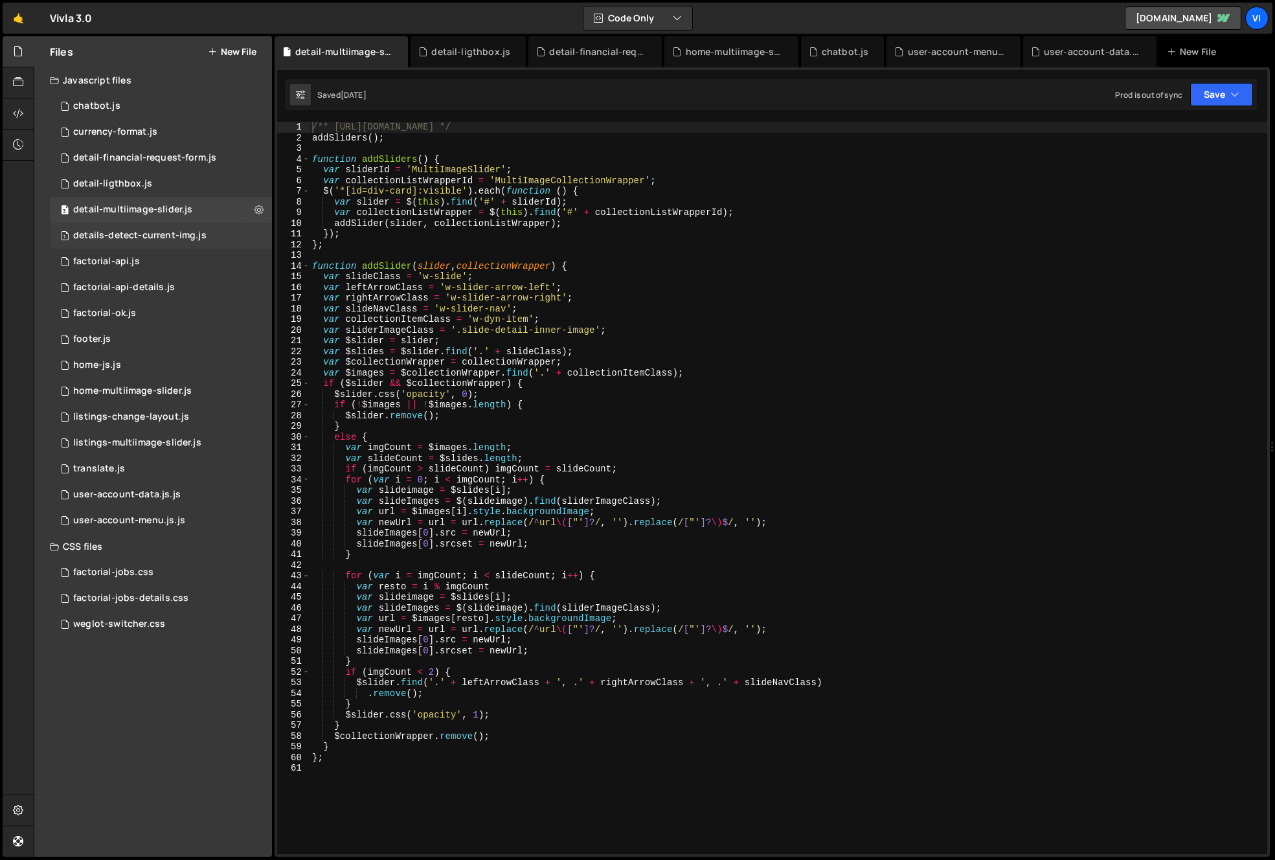 The image size is (1275, 860). What do you see at coordinates (293, 533) in the screenshot?
I see `div: 39` at bounding box center [293, 533].